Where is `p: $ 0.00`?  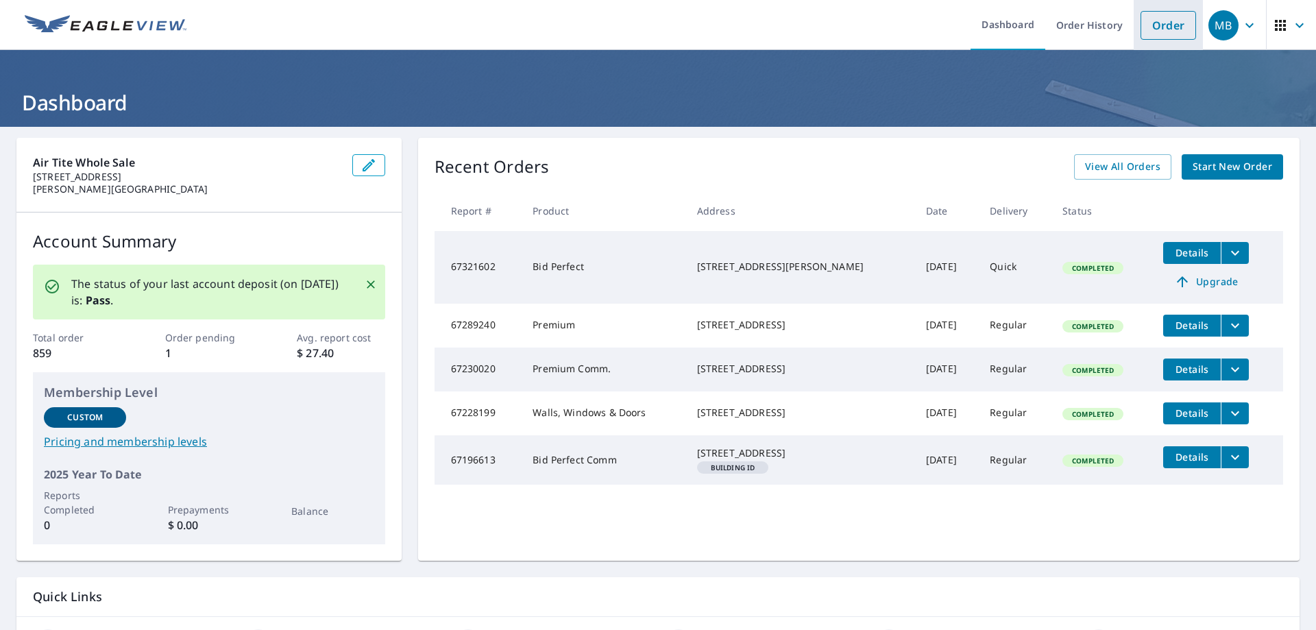 p: $ 0.00 is located at coordinates (209, 525).